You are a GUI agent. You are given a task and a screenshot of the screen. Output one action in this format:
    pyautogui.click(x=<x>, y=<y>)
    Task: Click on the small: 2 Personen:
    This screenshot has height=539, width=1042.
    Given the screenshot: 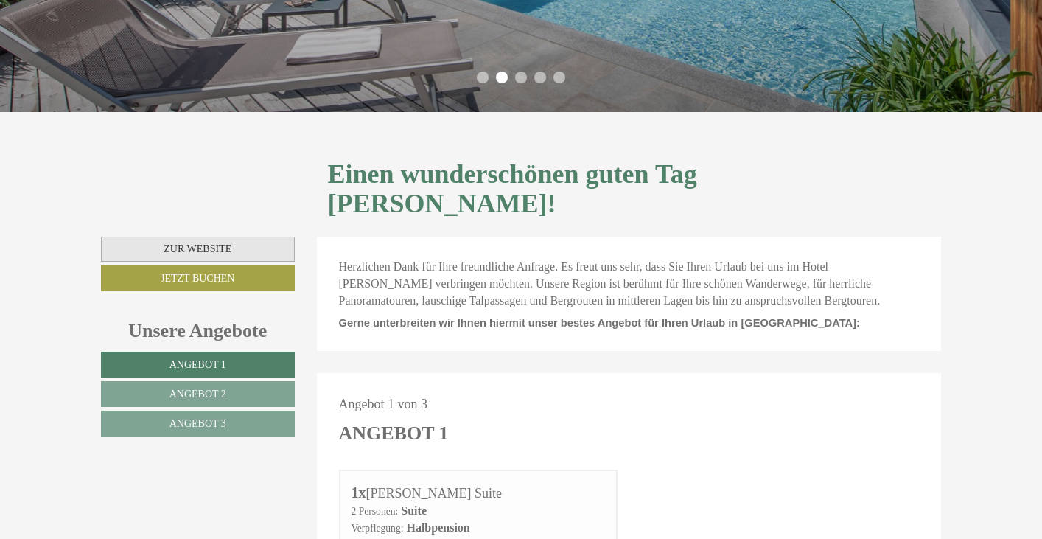 What is the action you would take?
    pyautogui.click(x=375, y=511)
    